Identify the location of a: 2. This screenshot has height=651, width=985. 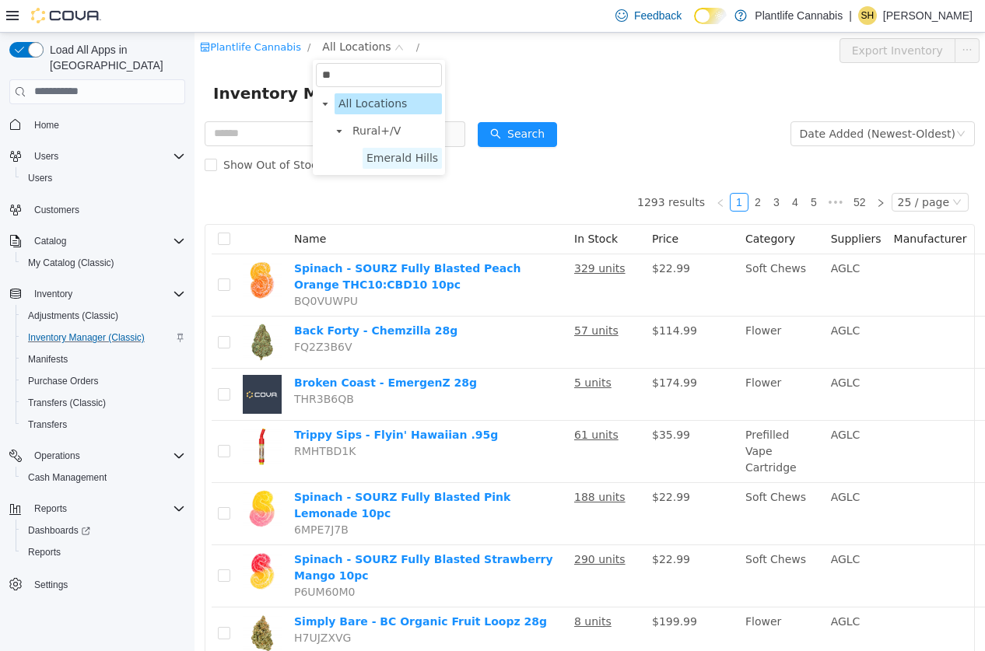
(563, 170).